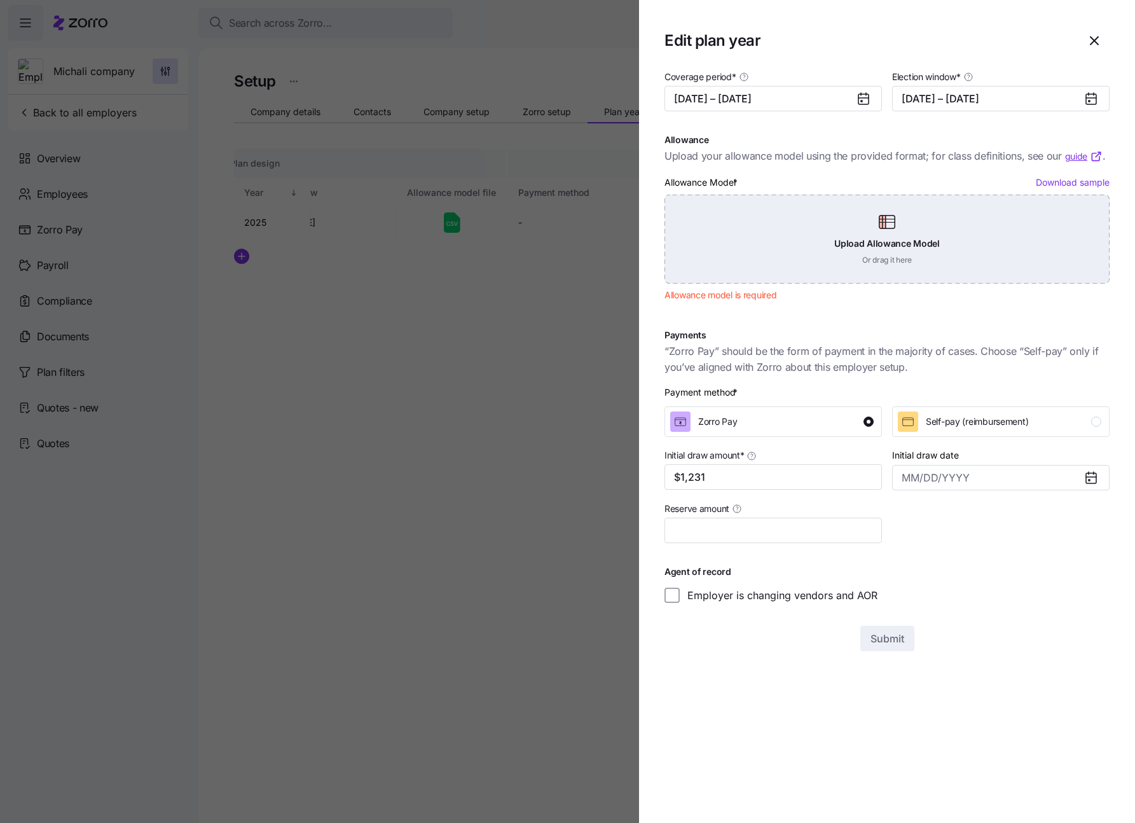 This screenshot has height=823, width=1135. What do you see at coordinates (925, 455) in the screenshot?
I see `label: Initial draw date` at bounding box center [925, 455].